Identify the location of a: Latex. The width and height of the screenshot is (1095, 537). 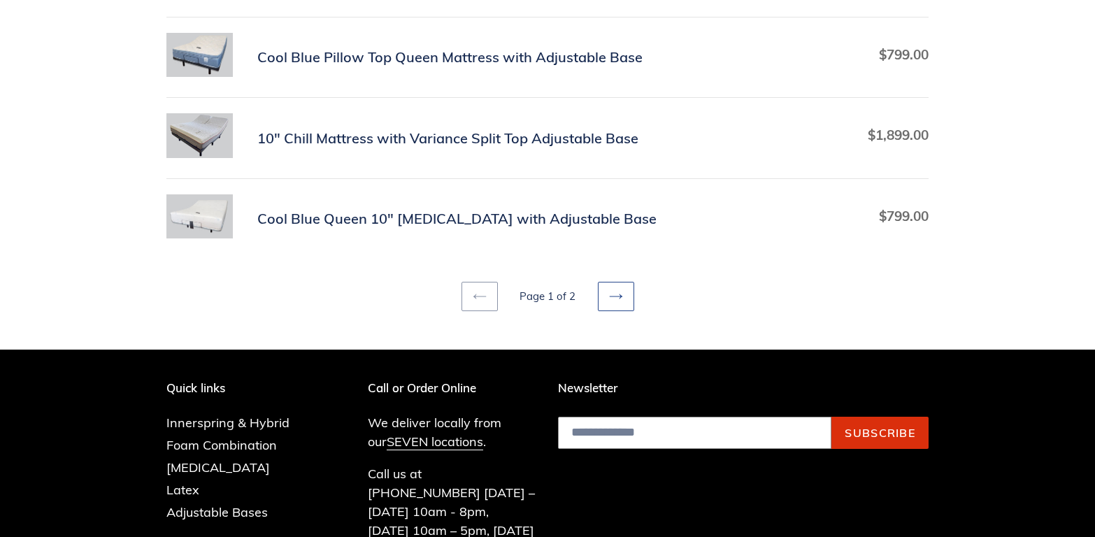
(183, 490).